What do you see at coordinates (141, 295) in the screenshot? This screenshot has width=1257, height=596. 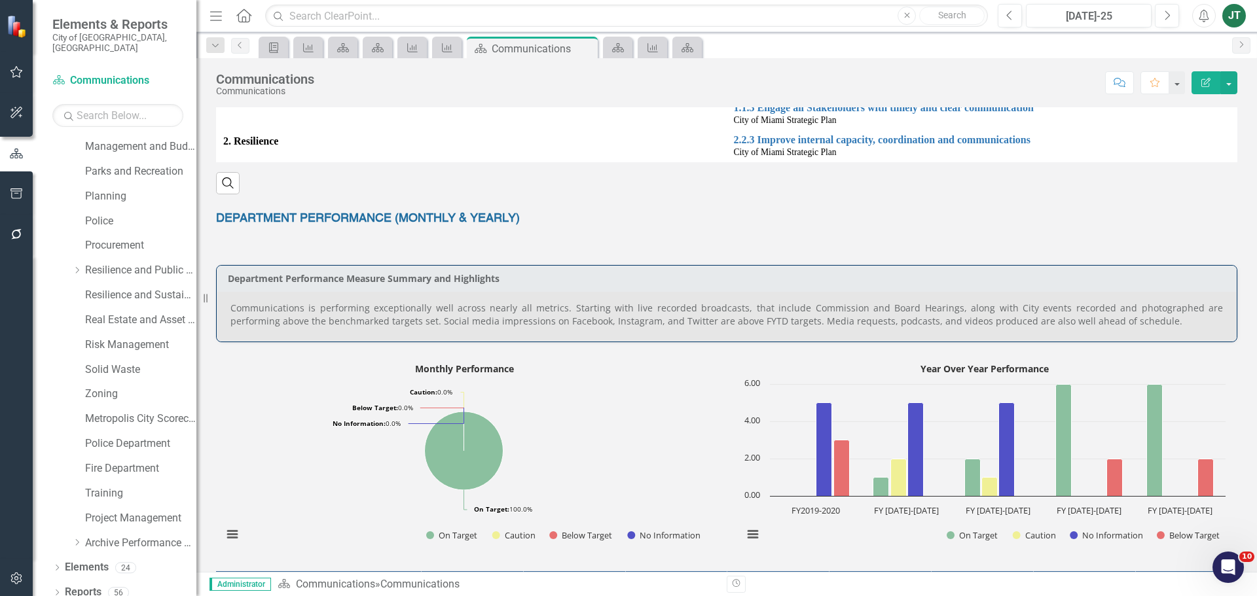 I see `a: Resilience and Sustainability` at bounding box center [141, 295].